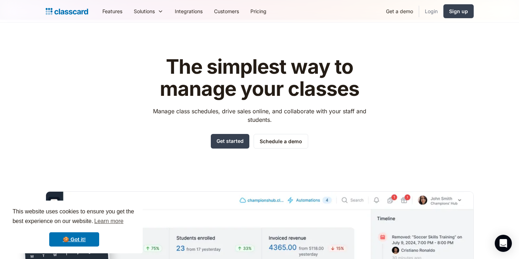  Describe the element at coordinates (112, 11) in the screenshot. I see `a: Features` at that location.